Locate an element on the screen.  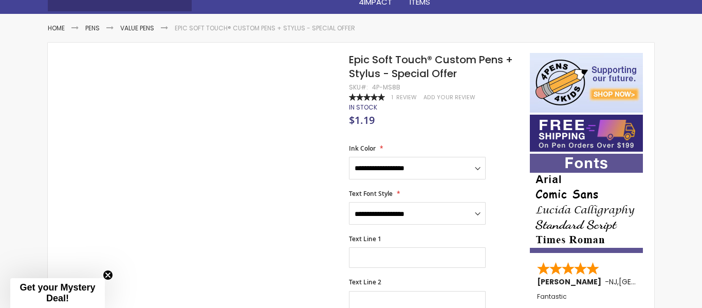
div: 100% is located at coordinates (367, 97).